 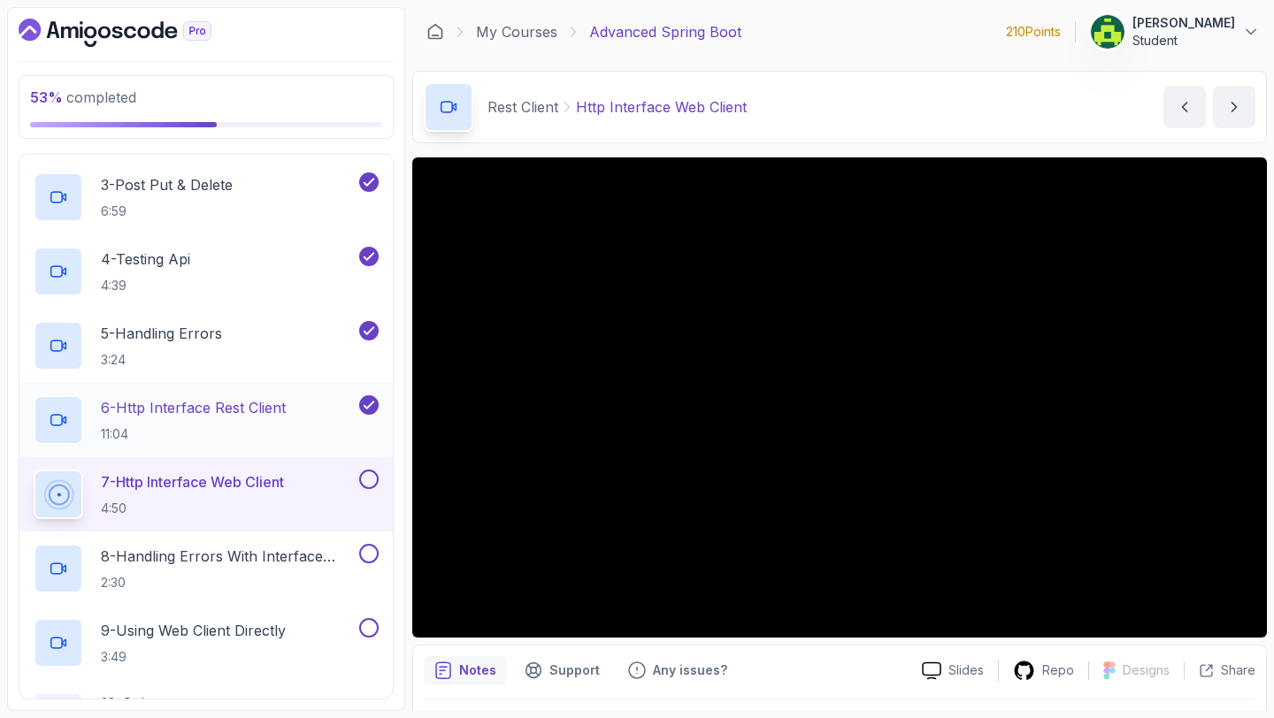 What do you see at coordinates (193, 408) in the screenshot?
I see `p: 6 - Http Interface Rest Client` at bounding box center [193, 408].